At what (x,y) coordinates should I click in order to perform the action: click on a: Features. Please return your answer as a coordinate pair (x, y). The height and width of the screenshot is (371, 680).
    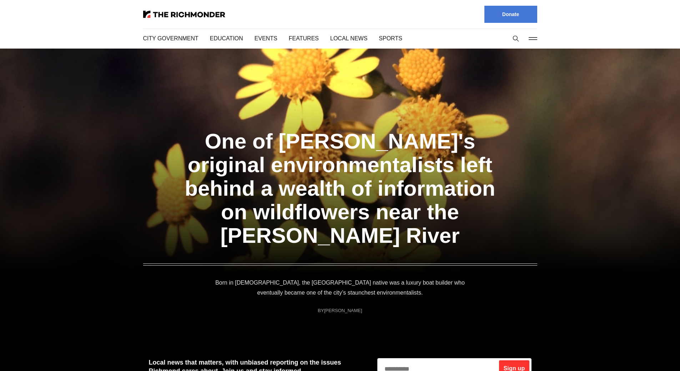
    Looking at the image, I should click on (299, 38).